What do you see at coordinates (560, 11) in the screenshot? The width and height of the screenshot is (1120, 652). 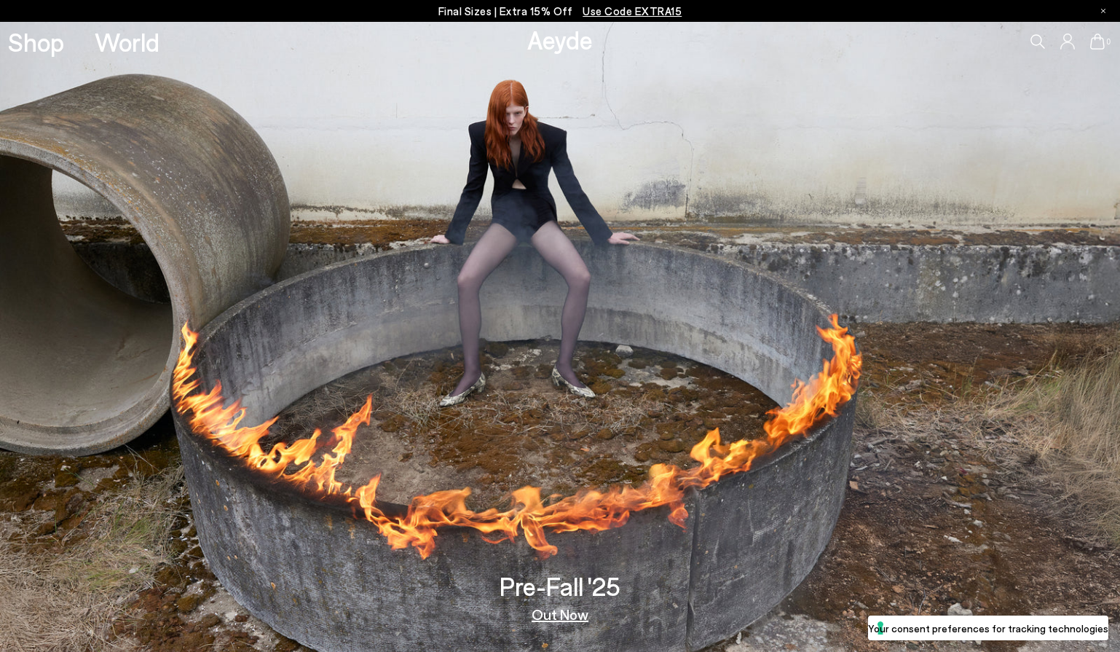 I see `p: Final Sizes | Extra 15% Off` at bounding box center [560, 11].